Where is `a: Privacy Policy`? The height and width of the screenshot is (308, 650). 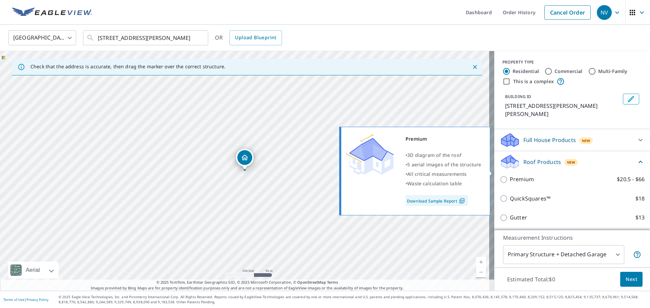 a: Privacy Policy is located at coordinates (37, 300).